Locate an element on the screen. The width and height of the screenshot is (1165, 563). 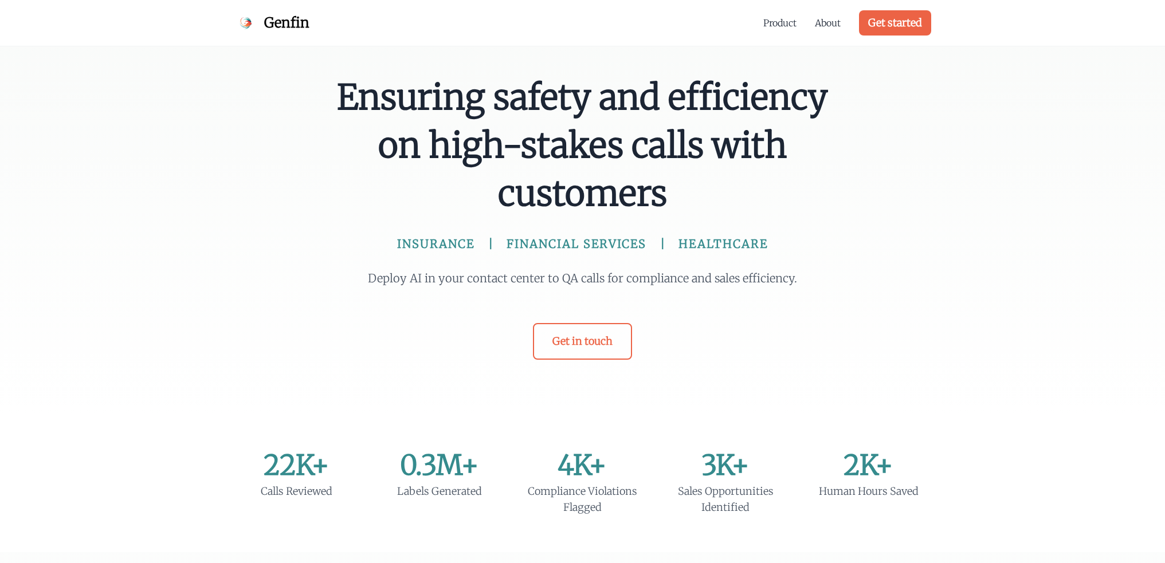
div: Labels Generated is located at coordinates (440, 492).